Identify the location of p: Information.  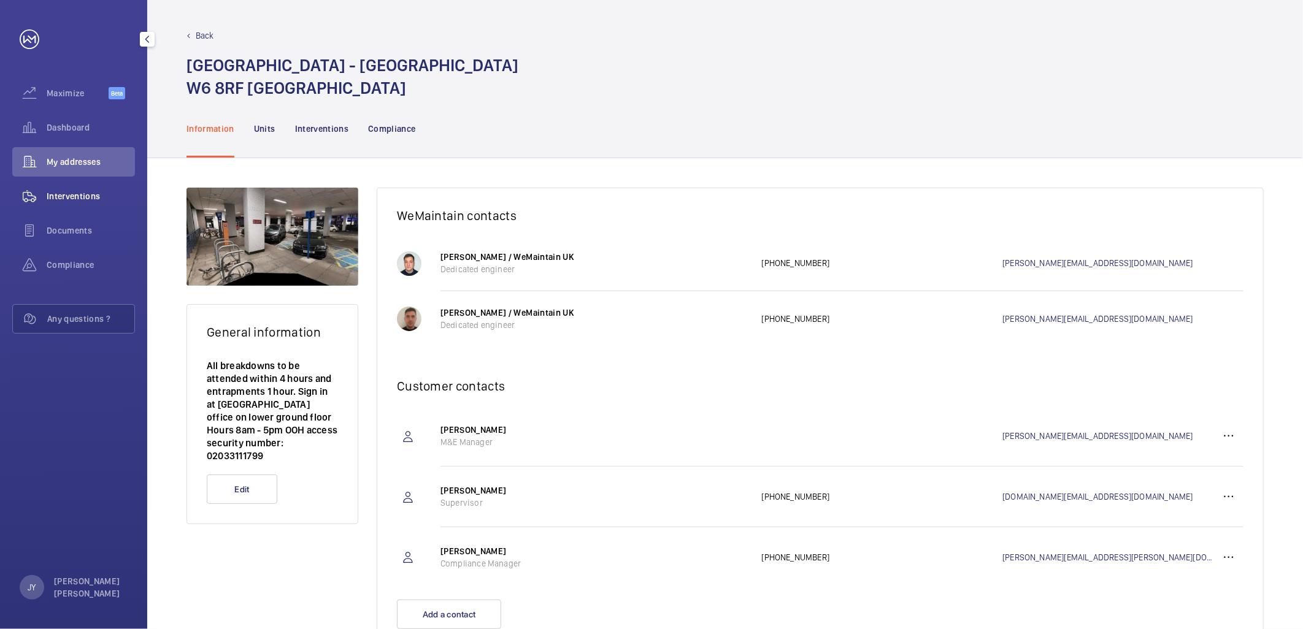
(210, 129).